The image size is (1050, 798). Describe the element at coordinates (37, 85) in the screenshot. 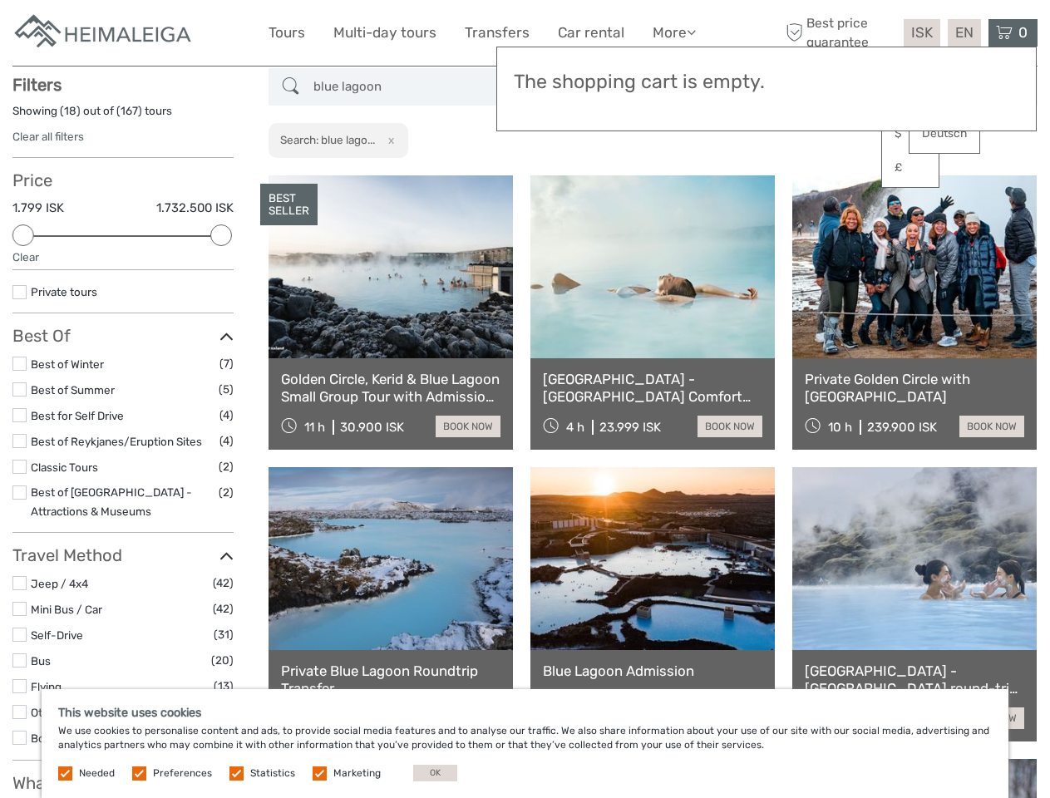

I see `strong: Filters` at that location.